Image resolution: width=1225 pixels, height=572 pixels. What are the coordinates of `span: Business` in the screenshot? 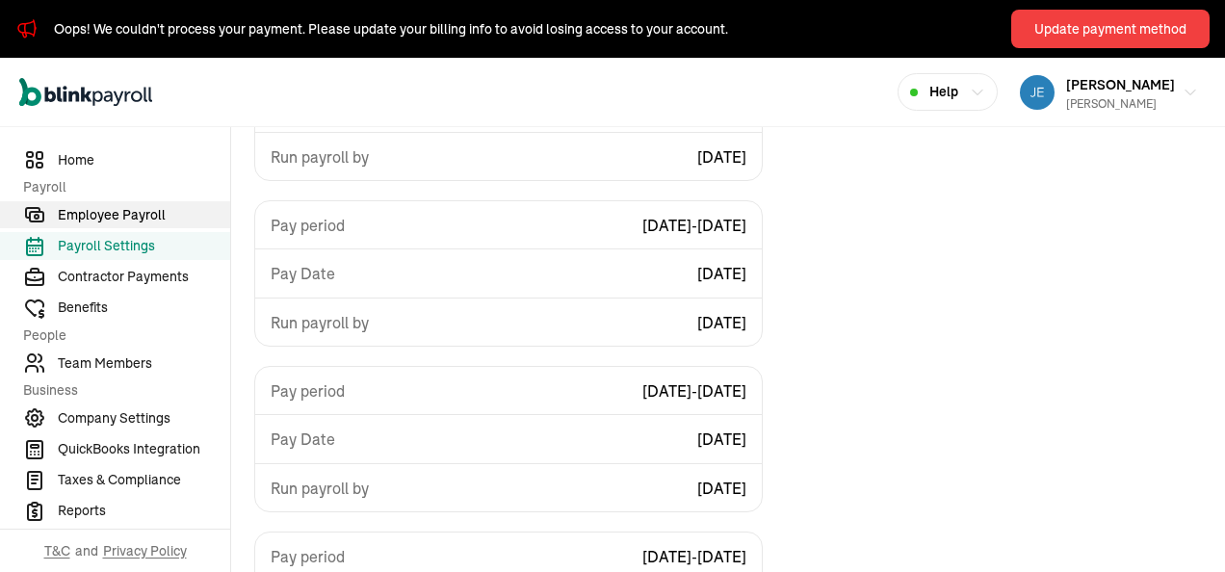 It's located at (120, 390).